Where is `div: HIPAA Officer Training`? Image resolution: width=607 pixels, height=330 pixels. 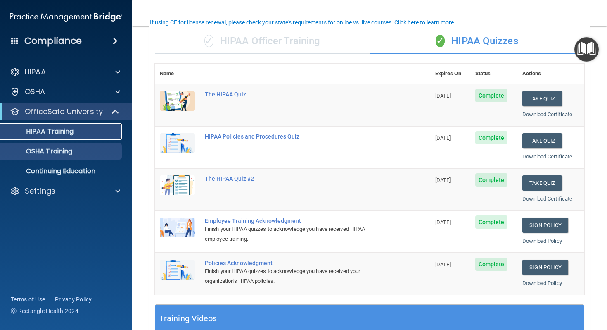
div: HIPAA Officer Training is located at coordinates (262, 41).